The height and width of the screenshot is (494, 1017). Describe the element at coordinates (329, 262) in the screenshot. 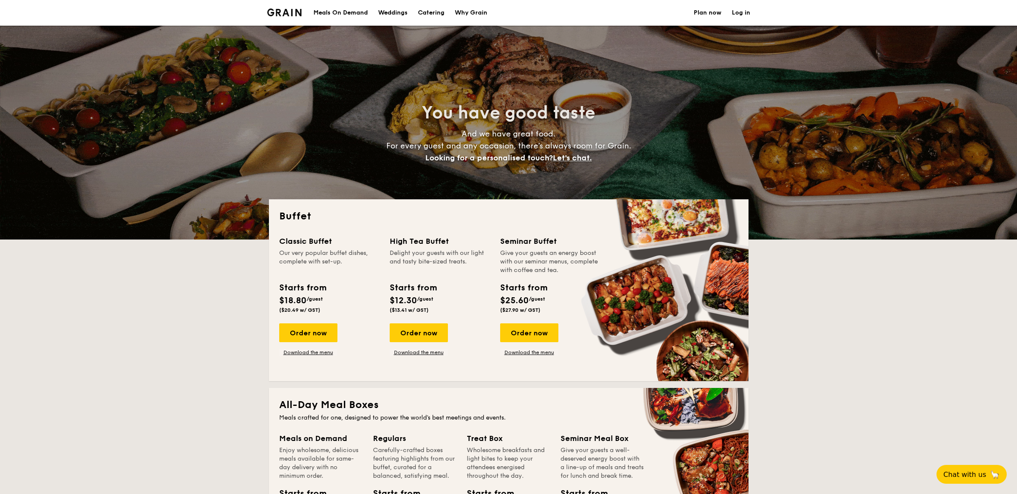

I see `div: Our very popular buffet dishes, complete with set-up.` at that location.